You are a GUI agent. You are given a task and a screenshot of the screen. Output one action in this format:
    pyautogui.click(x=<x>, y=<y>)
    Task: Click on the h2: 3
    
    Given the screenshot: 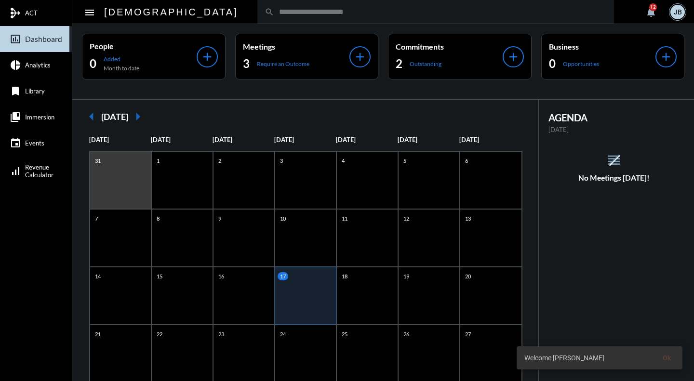 What is the action you would take?
    pyautogui.click(x=246, y=64)
    